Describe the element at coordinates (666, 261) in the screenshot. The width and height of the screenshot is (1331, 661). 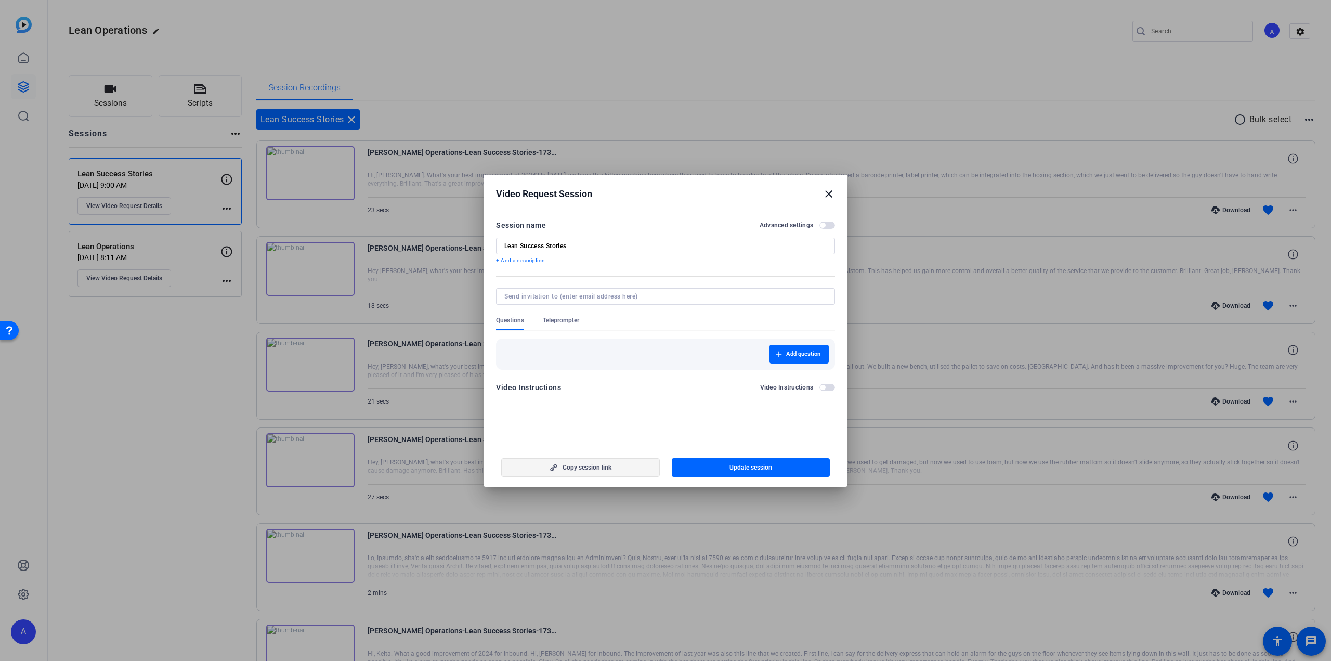
I see `p: + Add a description` at that location.